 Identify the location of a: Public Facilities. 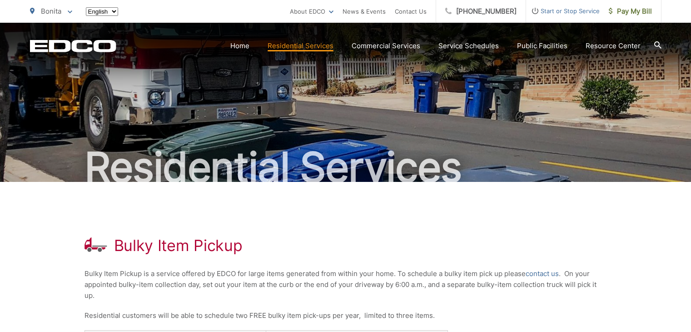
(542, 46).